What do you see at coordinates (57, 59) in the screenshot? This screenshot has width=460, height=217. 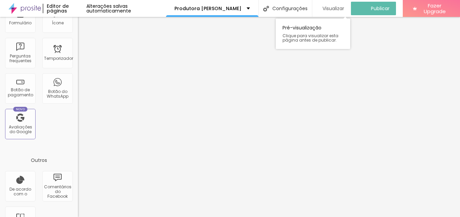 I see `div: Temporizador` at bounding box center [57, 59].